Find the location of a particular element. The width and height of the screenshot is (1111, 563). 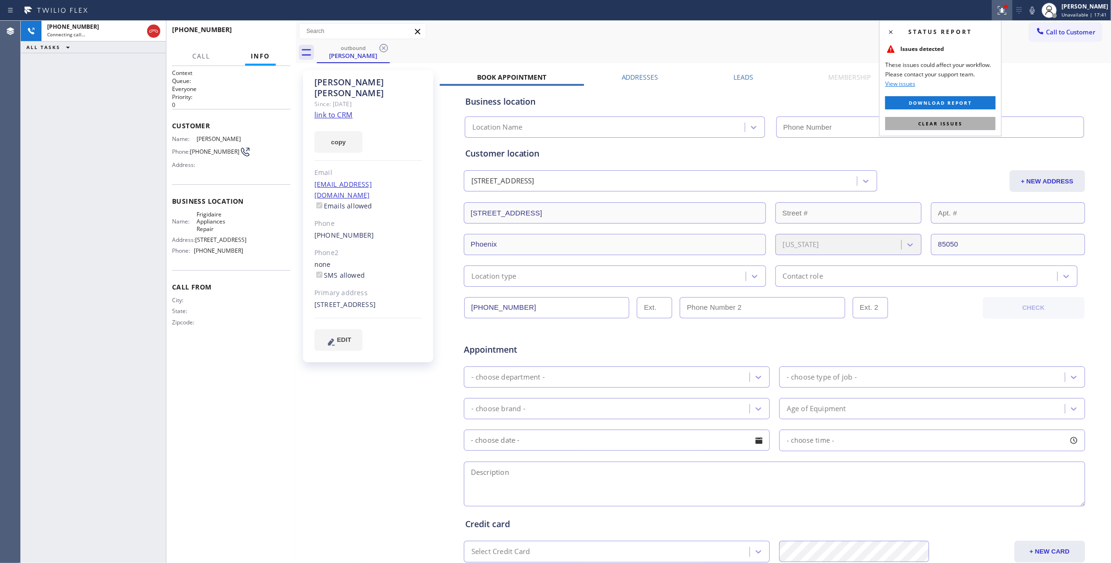

span: EDIT is located at coordinates (344, 339).